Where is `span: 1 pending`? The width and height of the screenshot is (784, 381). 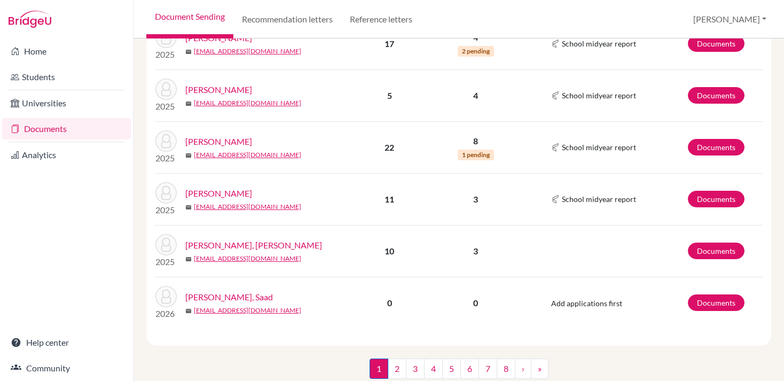
span: 1 pending is located at coordinates (476, 155).